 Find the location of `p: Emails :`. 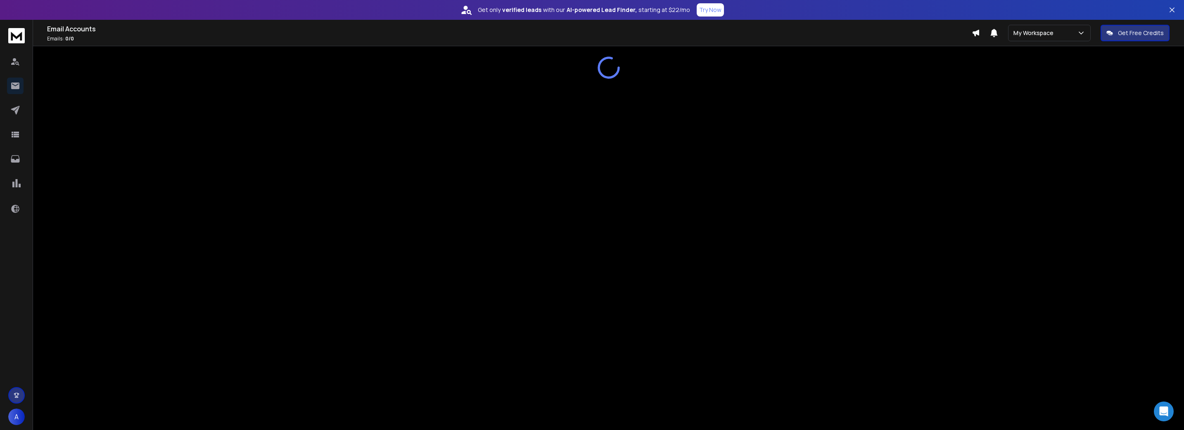

p: Emails : is located at coordinates (509, 39).